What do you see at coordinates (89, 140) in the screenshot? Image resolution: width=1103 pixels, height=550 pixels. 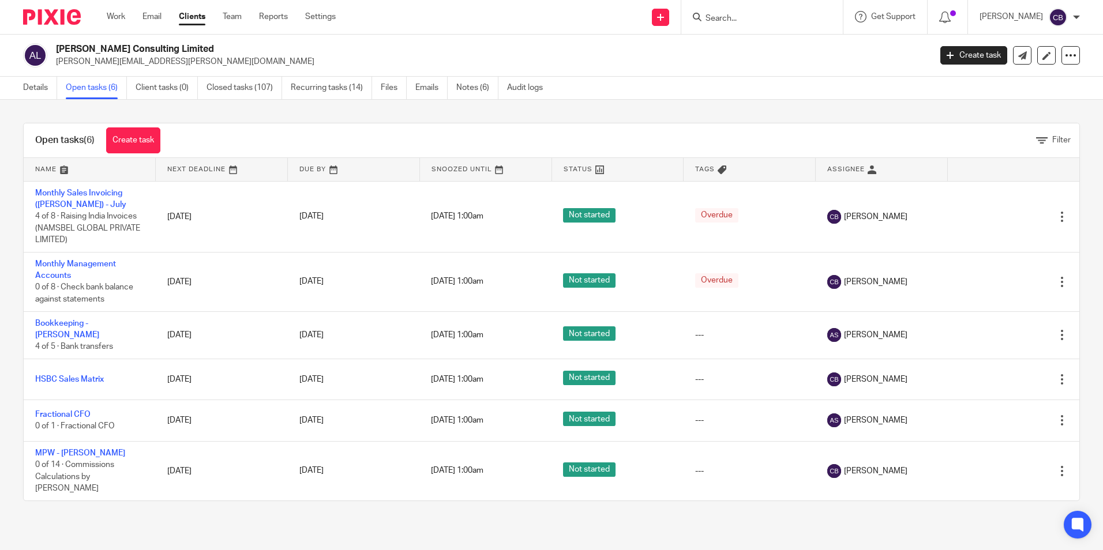 I see `span: (6)` at bounding box center [89, 140].